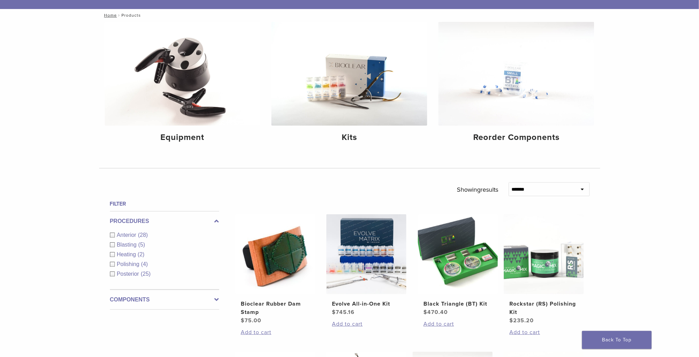 Image resolution: width=699 pixels, height=357 pixels. Describe the element at coordinates (127, 255) in the screenshot. I see `span: Heating` at that location.